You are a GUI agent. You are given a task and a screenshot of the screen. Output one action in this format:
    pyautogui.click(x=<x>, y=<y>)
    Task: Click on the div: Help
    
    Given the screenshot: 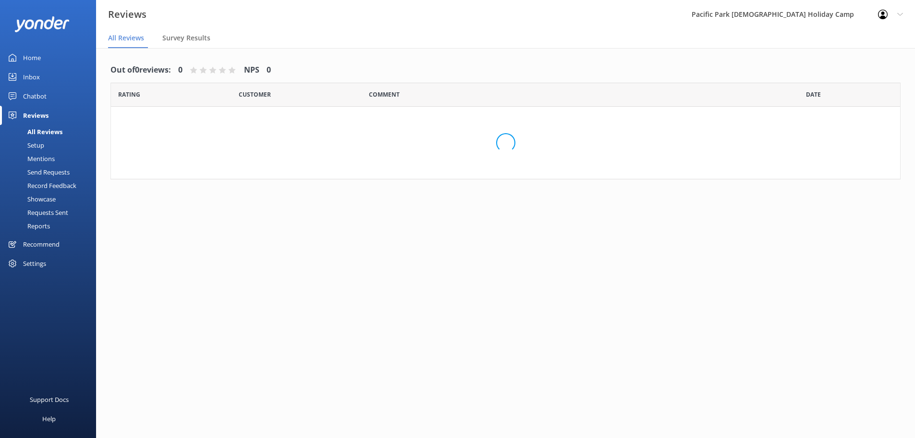 What is the action you would take?
    pyautogui.click(x=49, y=418)
    